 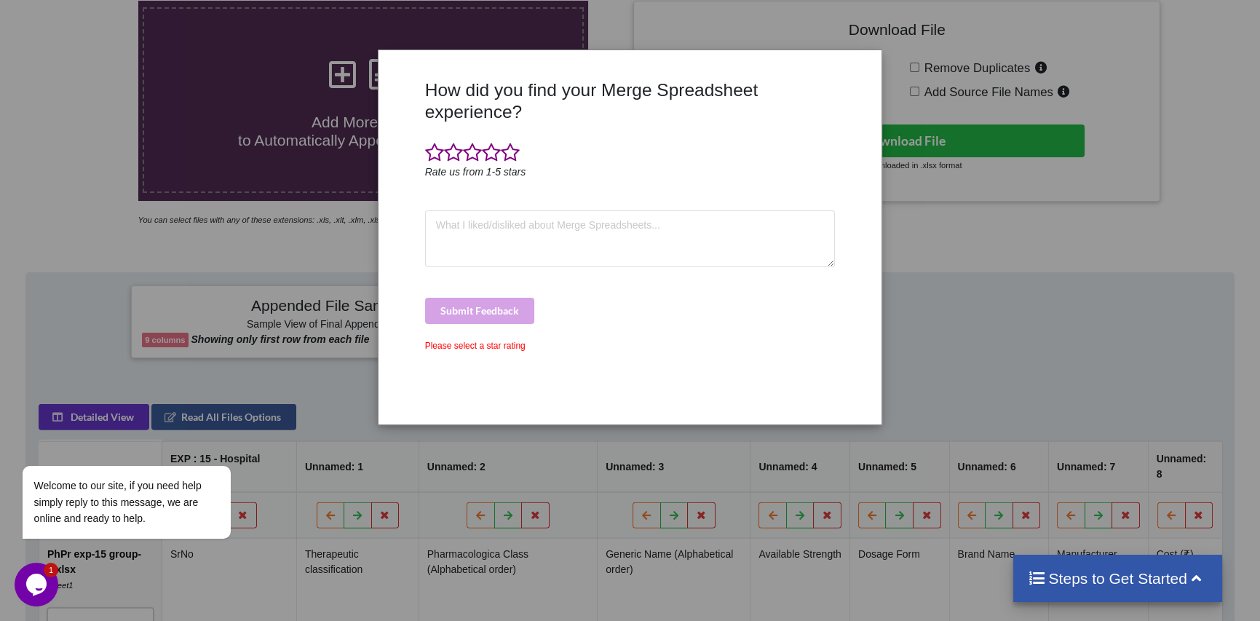 I want to click on h3: How did you find your Merge Spreadsheet experience?, so click(x=630, y=100).